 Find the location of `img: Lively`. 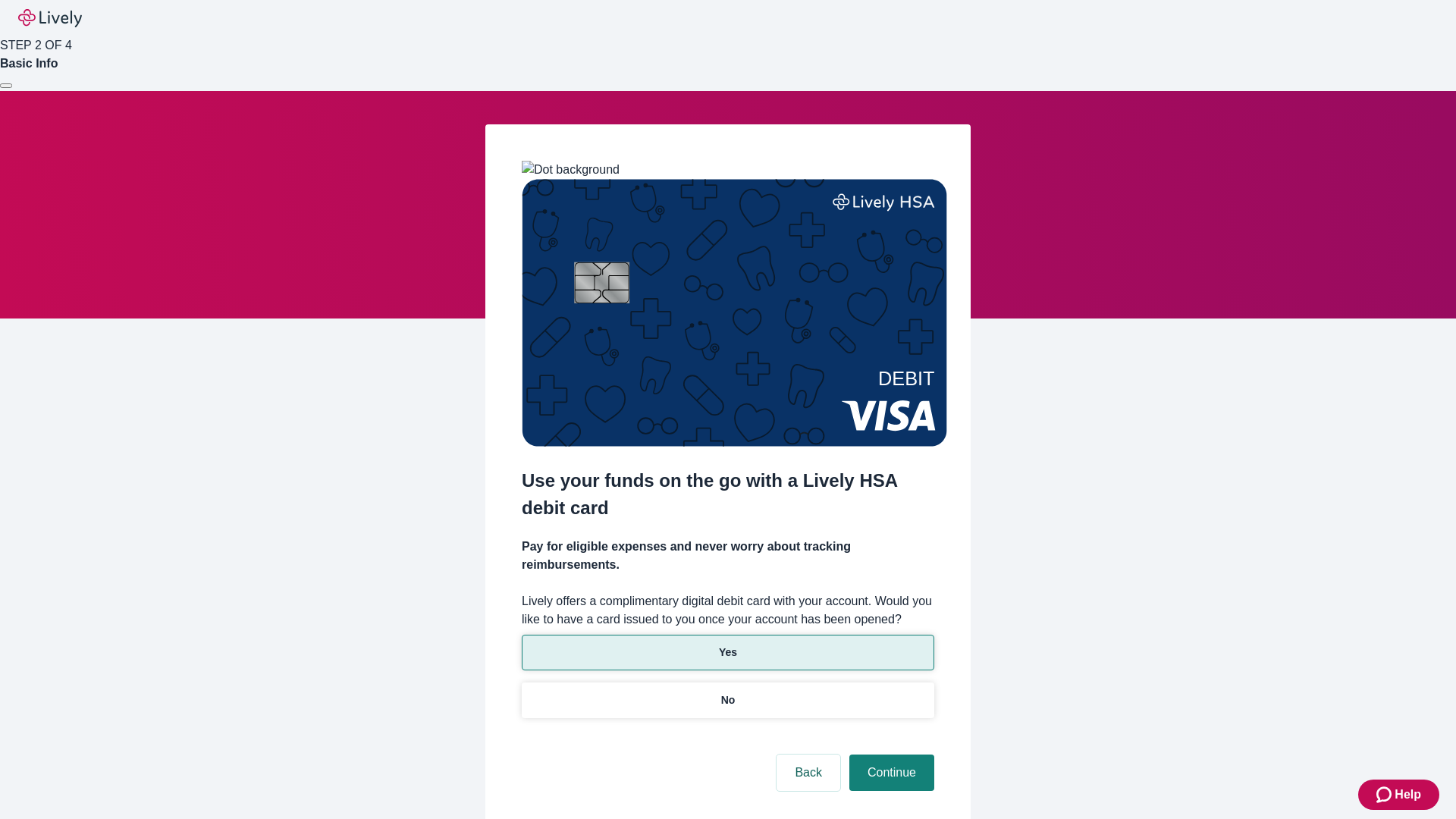

img: Lively is located at coordinates (50, 18).